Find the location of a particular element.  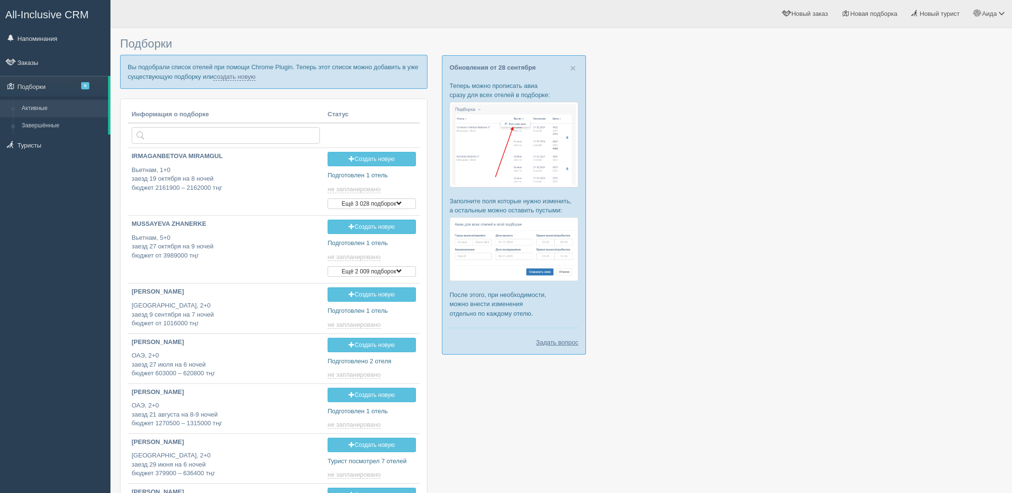

a: Задать вопрос is located at coordinates (557, 342).